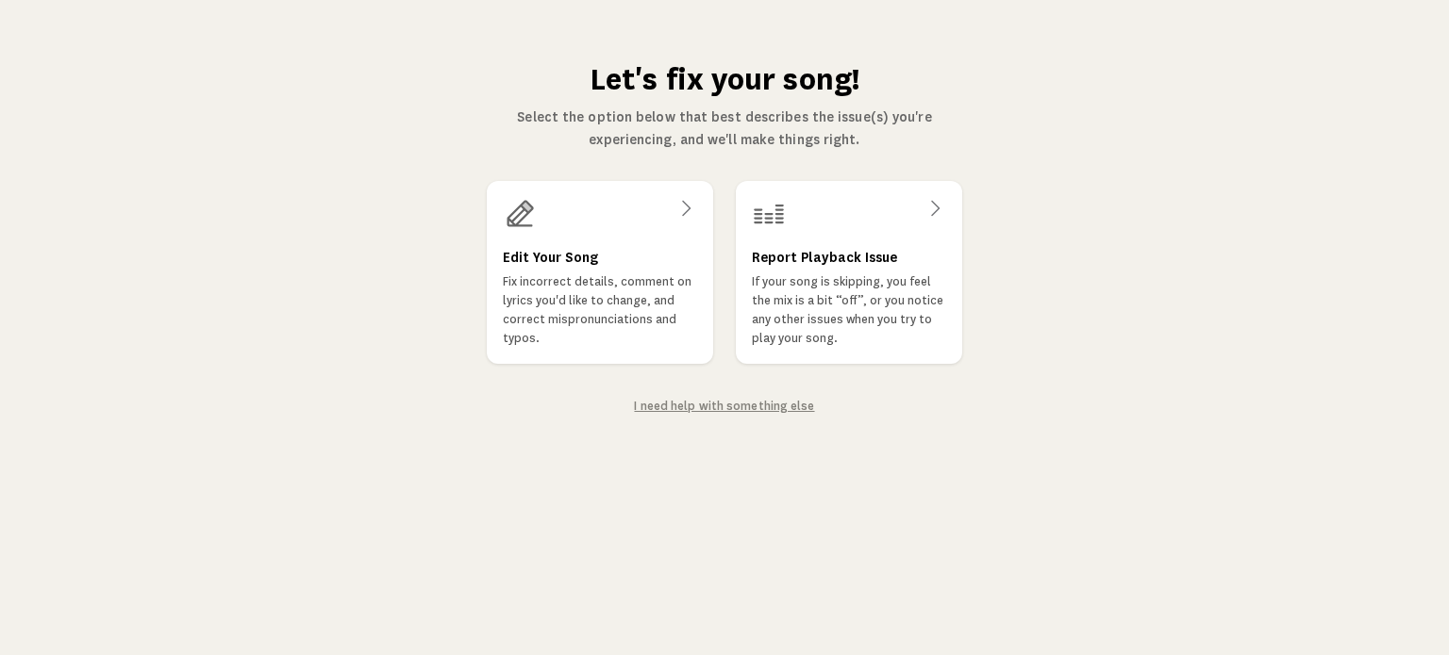 This screenshot has width=1449, height=655. I want to click on h3: Edit Your Song, so click(550, 257).